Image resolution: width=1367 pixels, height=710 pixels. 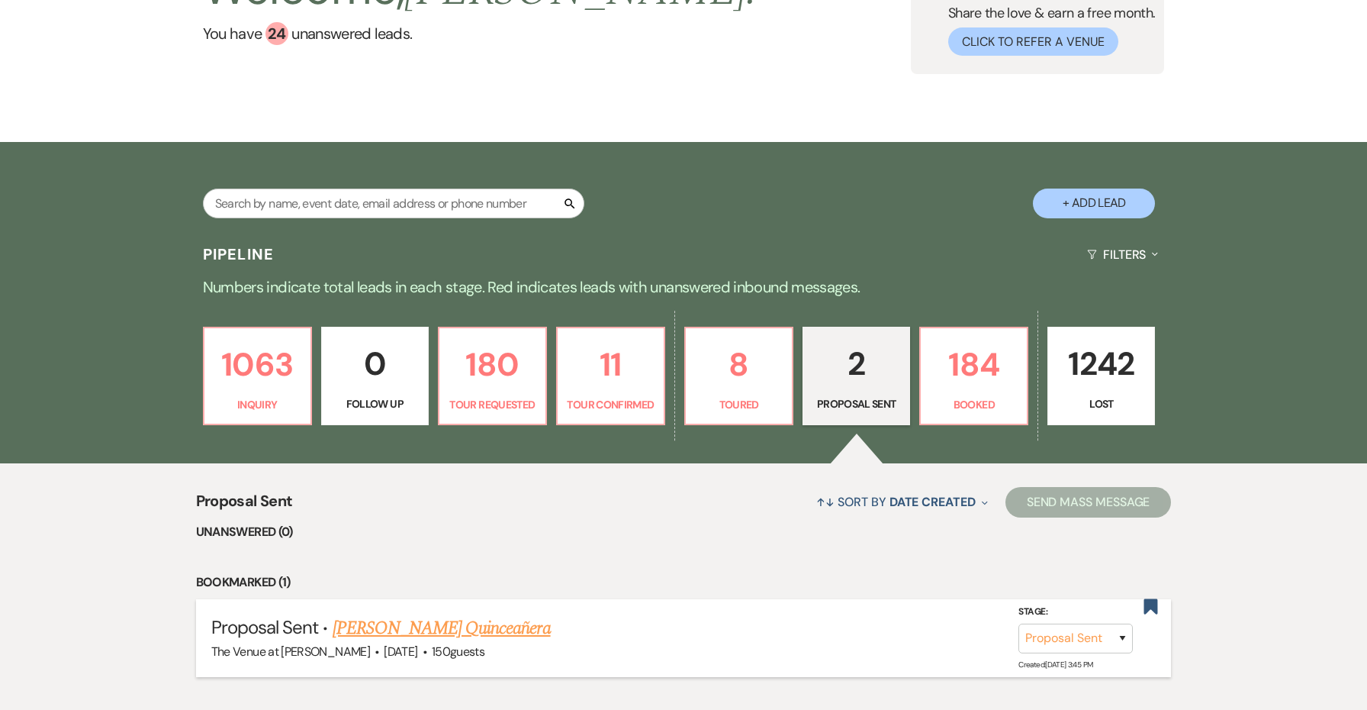 I want to click on button: Click to Refer a Venue, so click(x=1033, y=41).